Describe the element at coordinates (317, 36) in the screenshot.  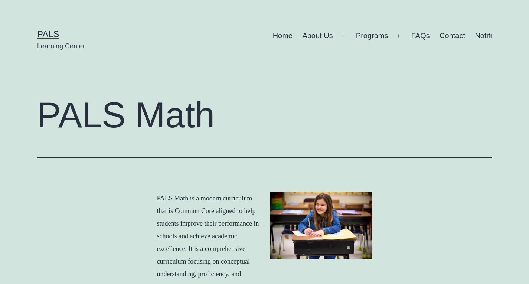
I see `a: About Us` at that location.